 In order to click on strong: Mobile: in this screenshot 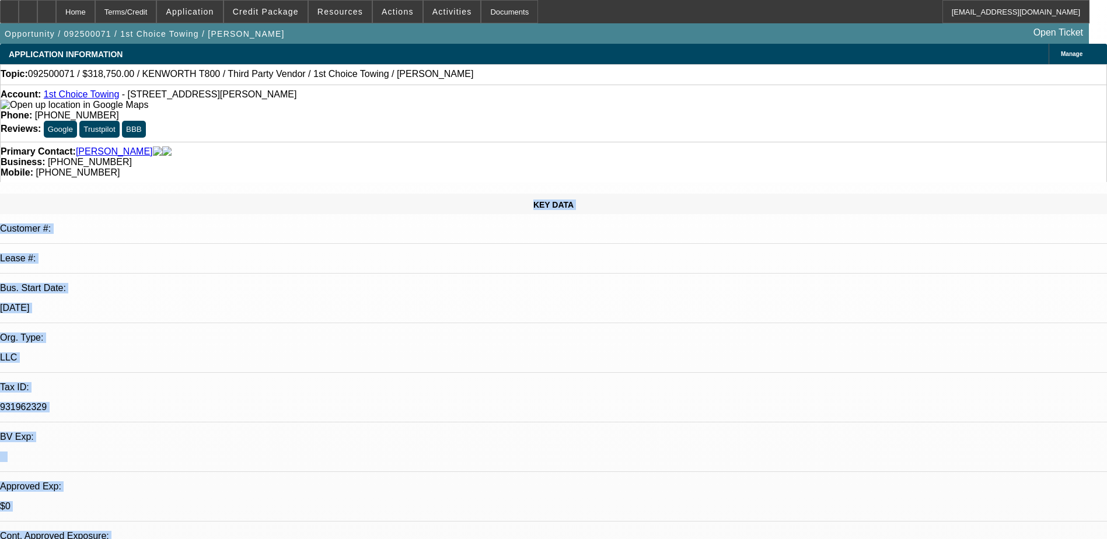, I will do `click(17, 172)`.